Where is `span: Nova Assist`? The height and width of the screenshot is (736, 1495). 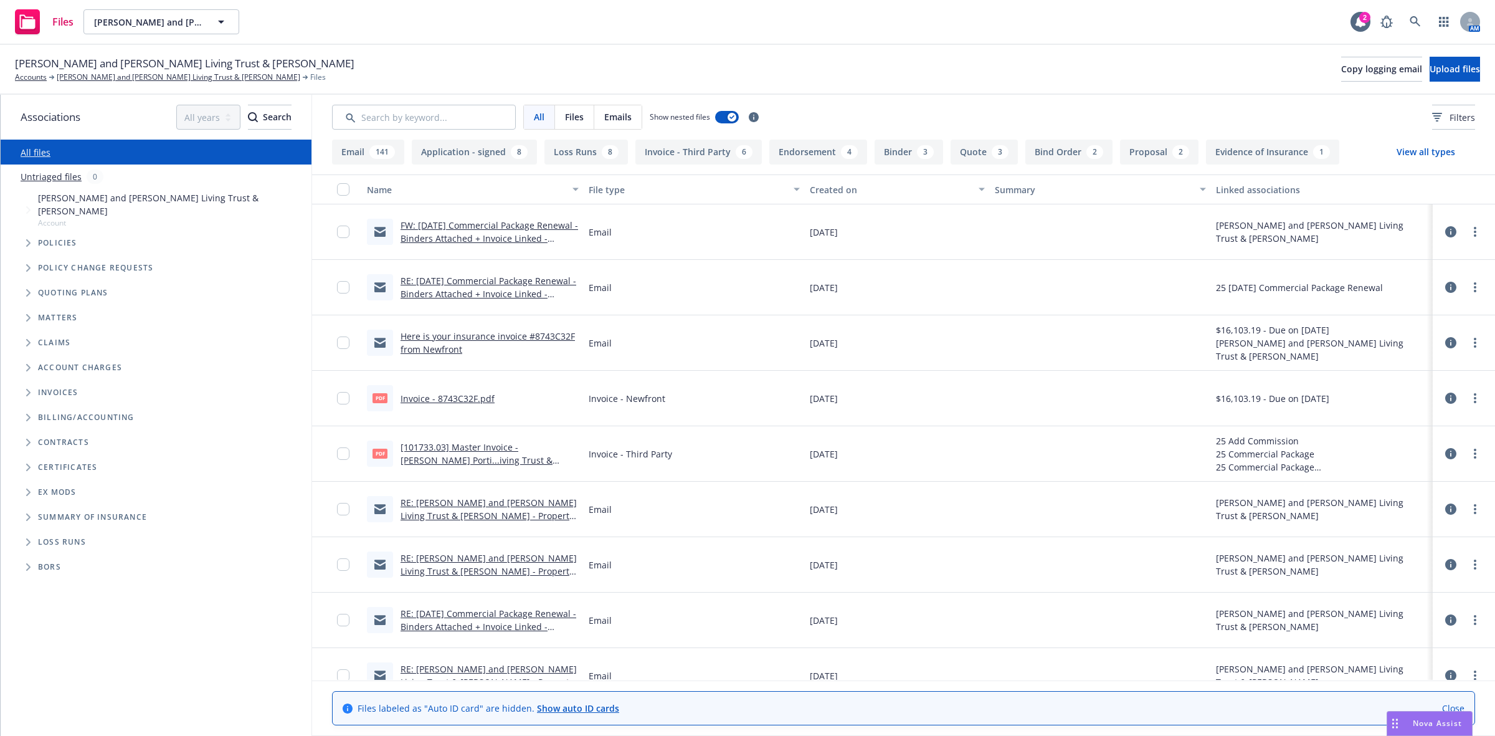
span: Nova Assist is located at coordinates (1437, 723).